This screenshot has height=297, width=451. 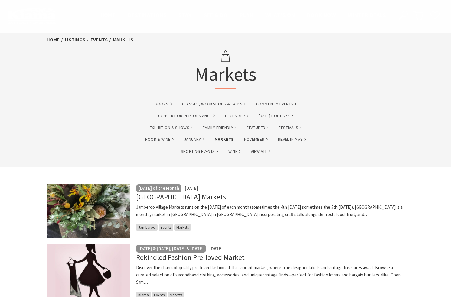 What do you see at coordinates (367, 15) in the screenshot?
I see `span: Winter Deals` at bounding box center [367, 15].